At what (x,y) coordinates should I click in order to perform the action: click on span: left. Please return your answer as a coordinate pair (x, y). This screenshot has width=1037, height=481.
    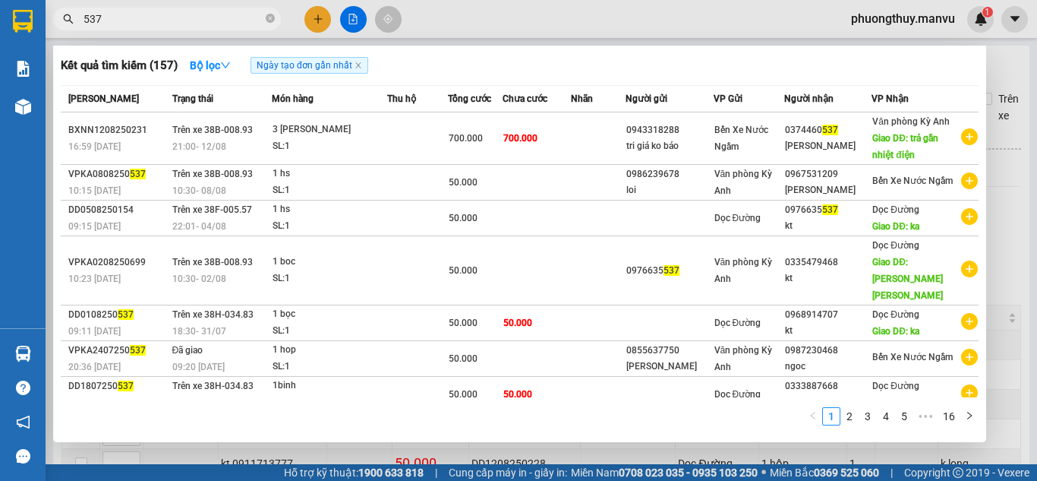
    Looking at the image, I should click on (813, 415).